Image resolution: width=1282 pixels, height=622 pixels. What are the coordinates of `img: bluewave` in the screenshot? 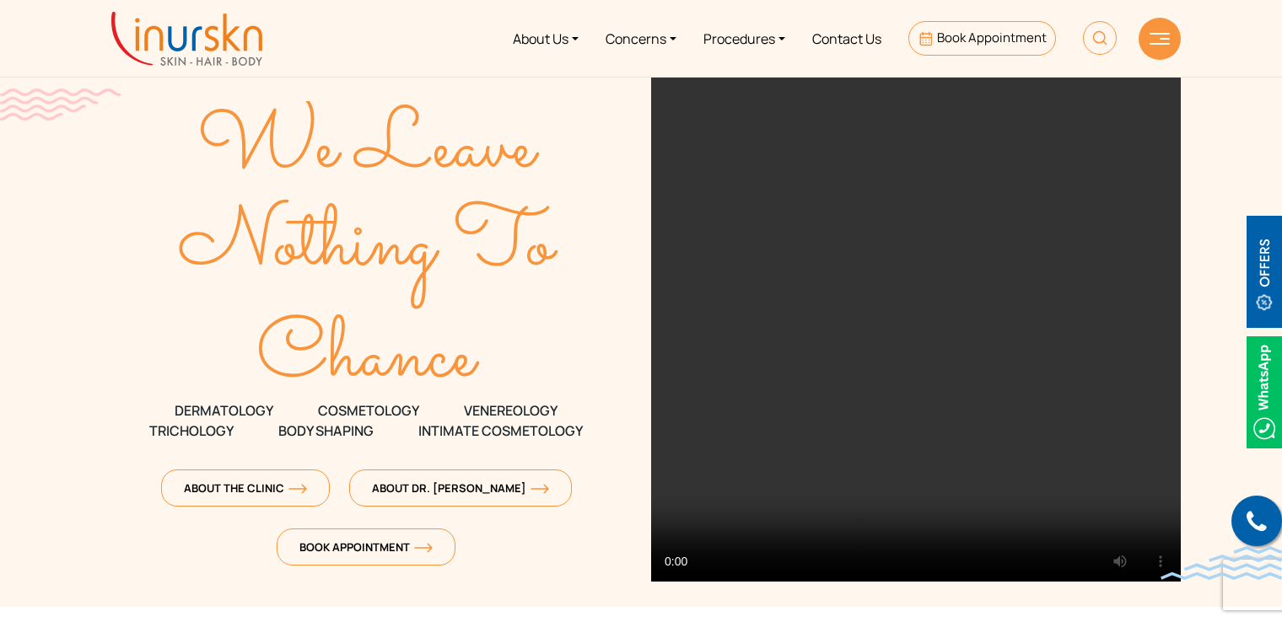 It's located at (1221, 563).